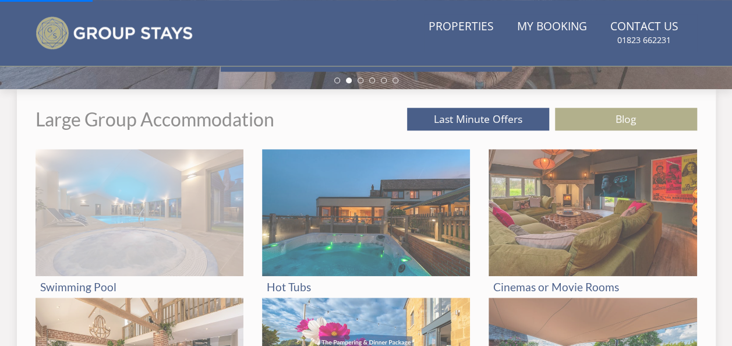 The image size is (732, 346). Describe the element at coordinates (552, 27) in the screenshot. I see `a: My Booking` at that location.